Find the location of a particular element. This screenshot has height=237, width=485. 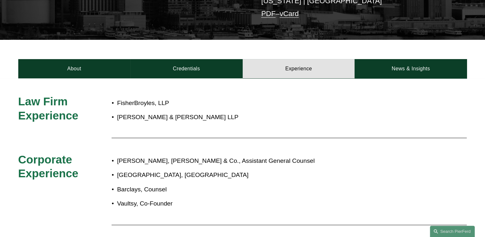

p: Vaultsy, Co-Founder is located at coordinates (264, 203).